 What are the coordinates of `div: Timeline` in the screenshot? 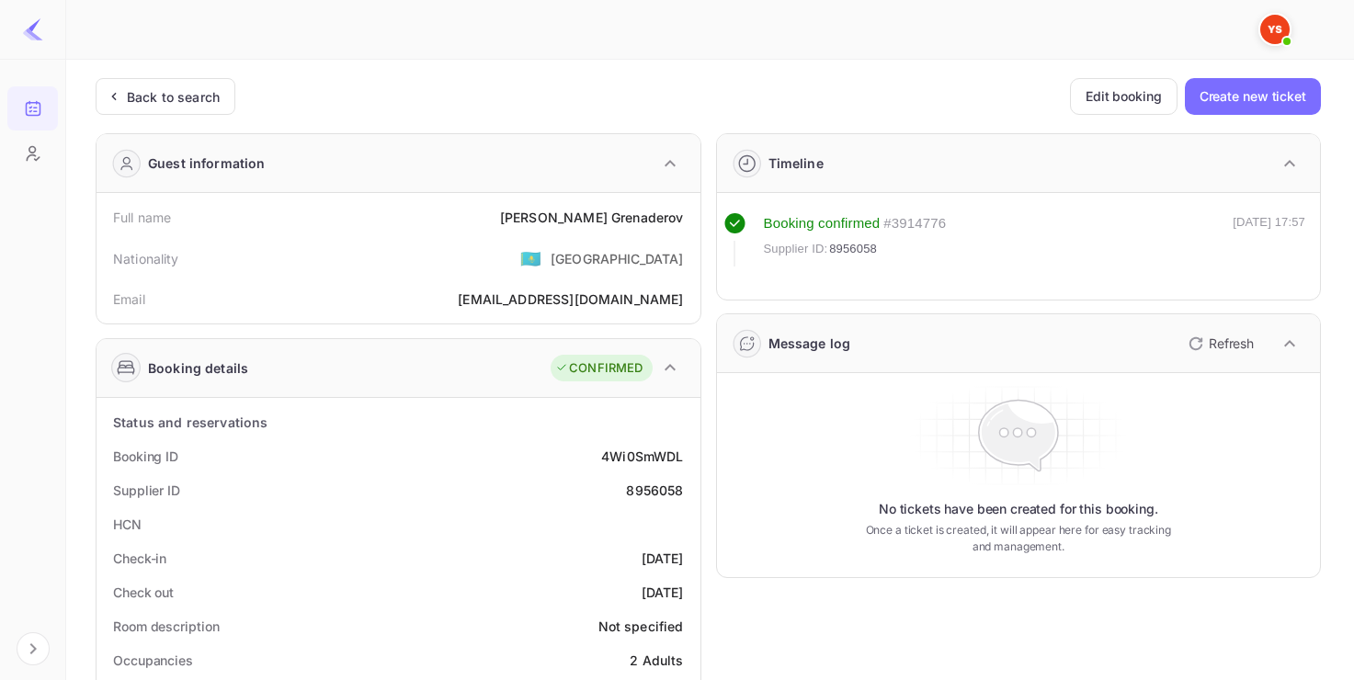 It's located at (796, 163).